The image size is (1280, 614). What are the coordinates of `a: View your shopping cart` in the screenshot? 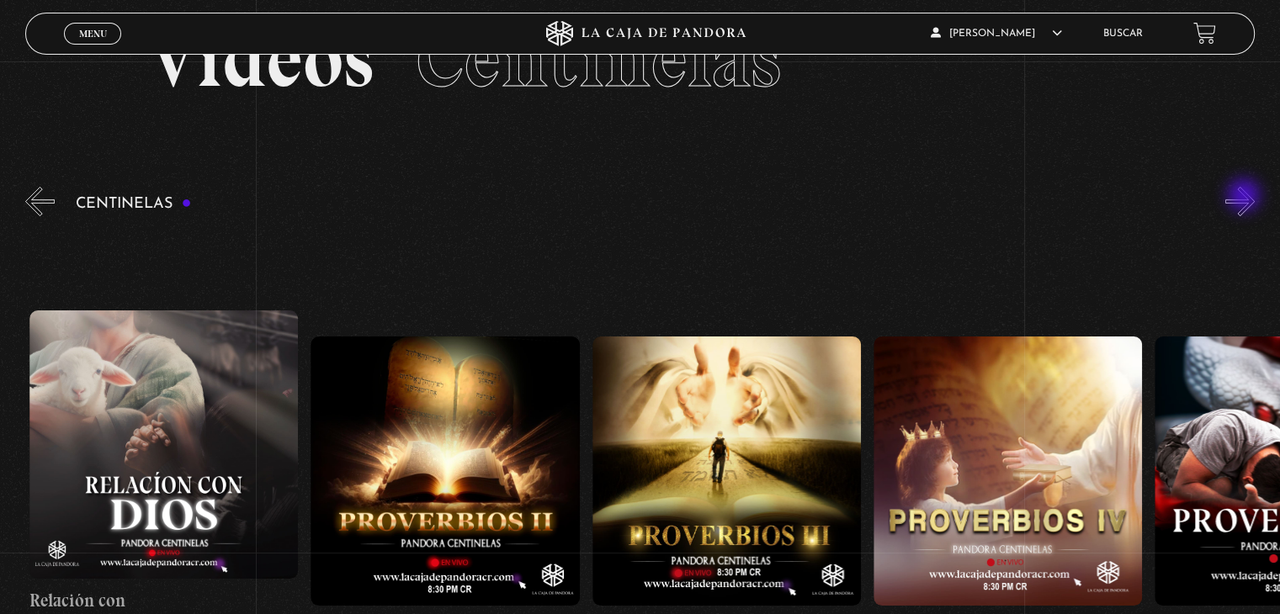 It's located at (1204, 33).